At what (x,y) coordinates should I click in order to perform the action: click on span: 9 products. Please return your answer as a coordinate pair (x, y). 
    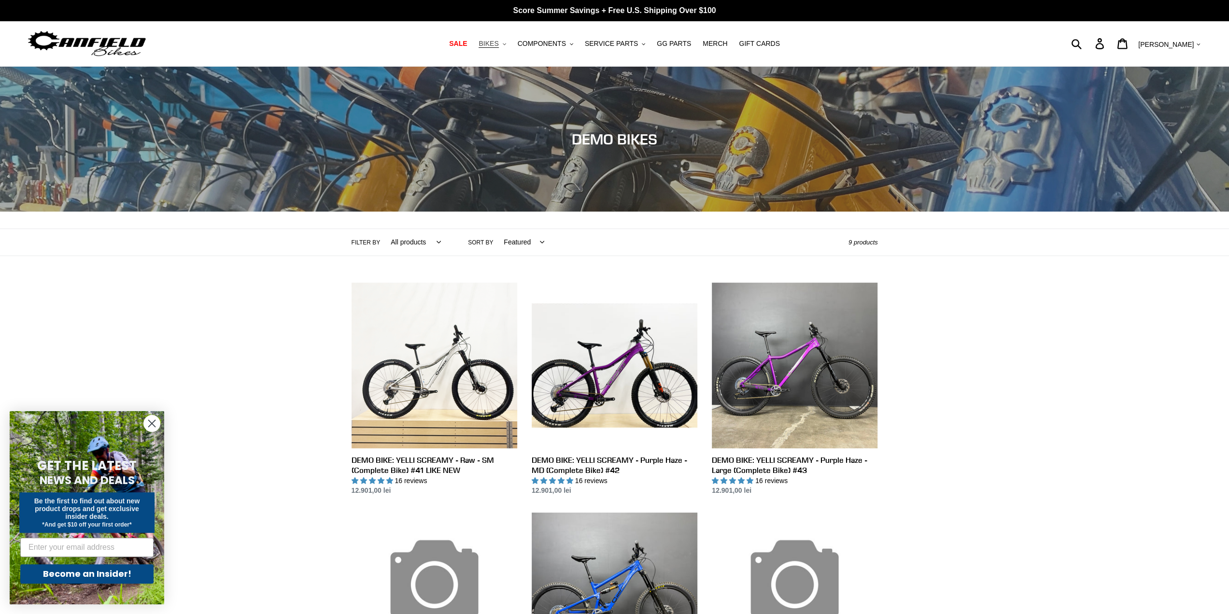
    Looking at the image, I should click on (863, 242).